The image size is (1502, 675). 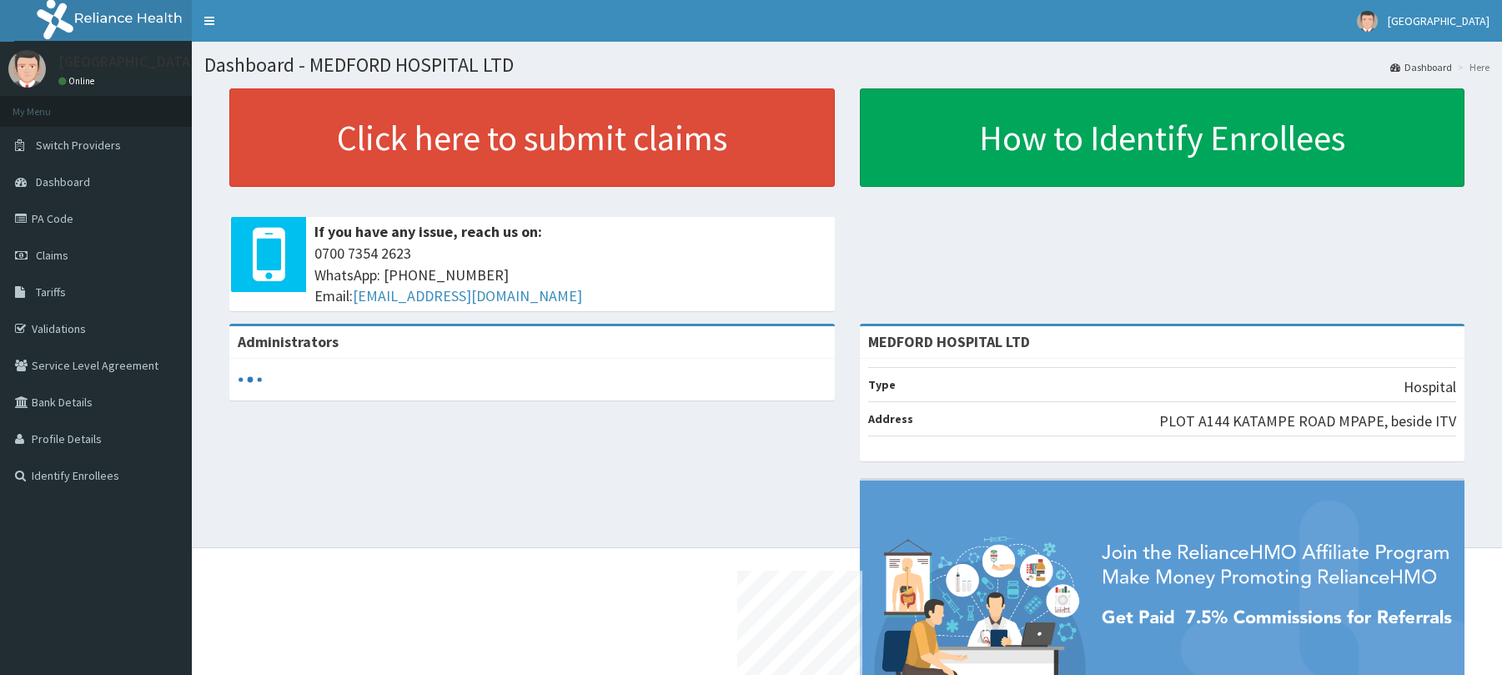 I want to click on svg: audio-loading, so click(x=250, y=380).